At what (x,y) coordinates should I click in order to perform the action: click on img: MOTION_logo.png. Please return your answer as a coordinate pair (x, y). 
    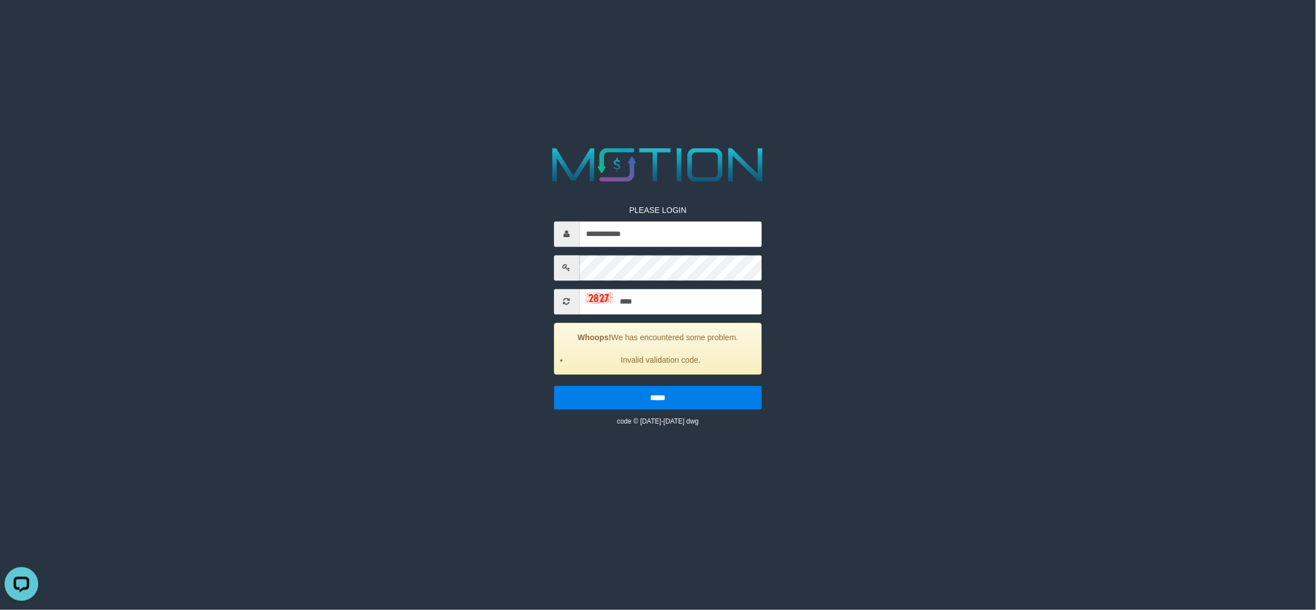
    Looking at the image, I should click on (658, 164).